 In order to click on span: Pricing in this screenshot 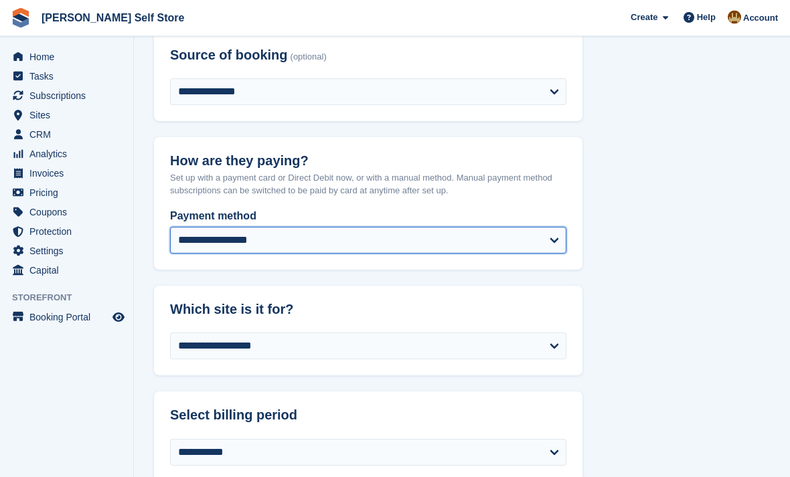, I will do `click(70, 193)`.